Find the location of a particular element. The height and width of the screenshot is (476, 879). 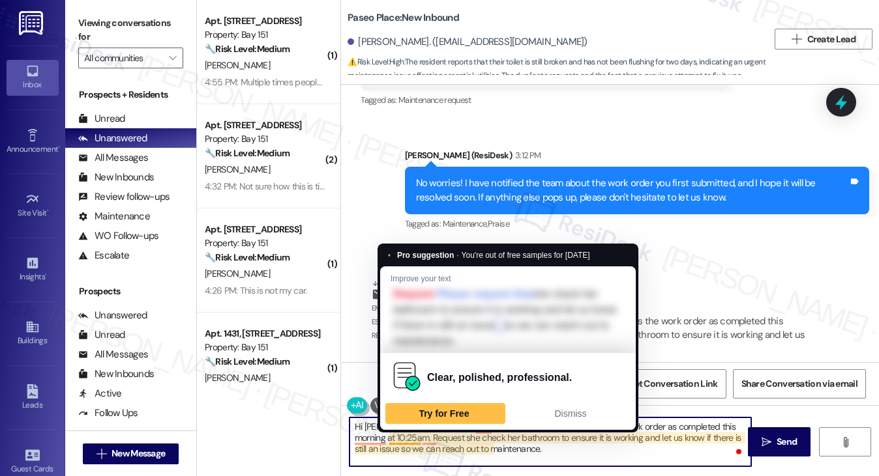

a: Inbox is located at coordinates (33, 78).